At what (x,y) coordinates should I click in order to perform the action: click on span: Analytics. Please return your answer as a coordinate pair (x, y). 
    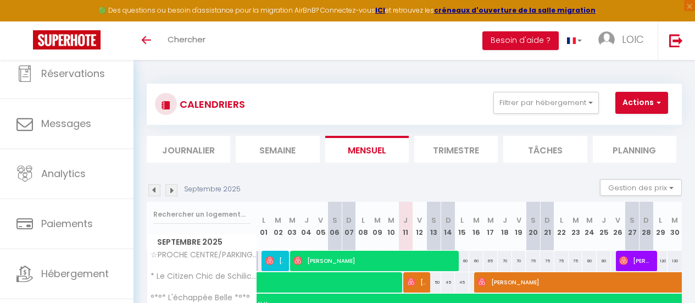
    Looking at the image, I should click on (63, 173).